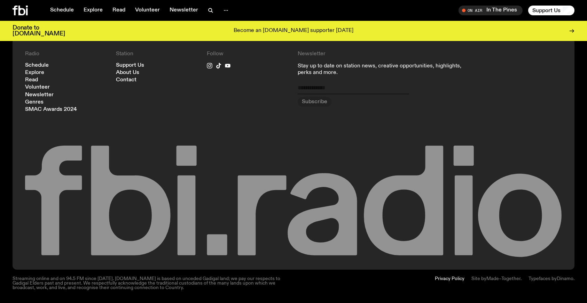 This screenshot has width=587, height=303. Describe the element at coordinates (34, 102) in the screenshot. I see `a: Genres` at that location.